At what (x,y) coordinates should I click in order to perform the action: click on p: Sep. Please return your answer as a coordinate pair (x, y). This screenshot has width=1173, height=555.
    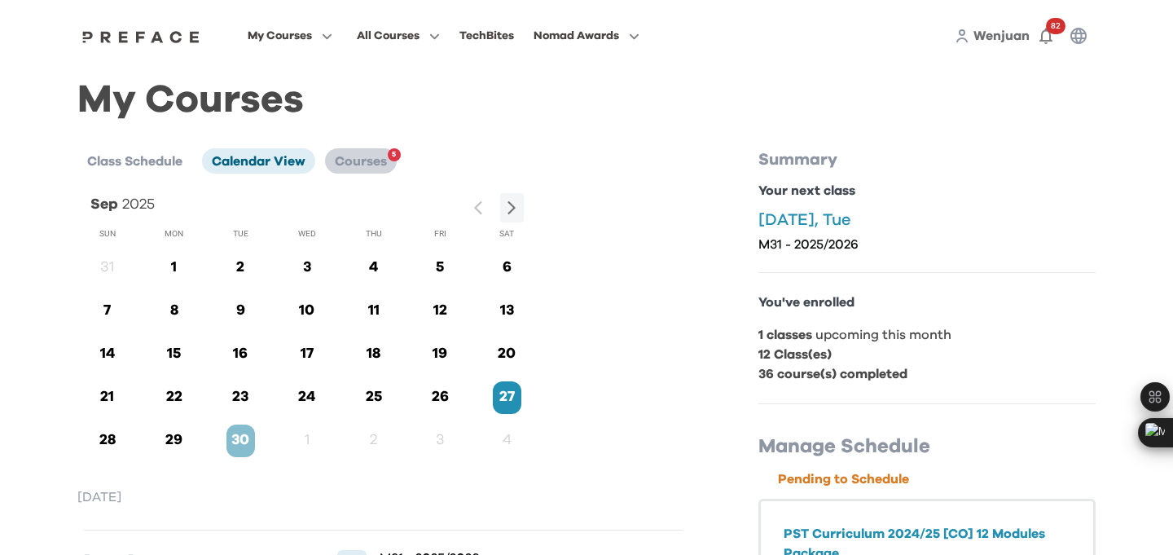
    Looking at the image, I should click on (104, 204).